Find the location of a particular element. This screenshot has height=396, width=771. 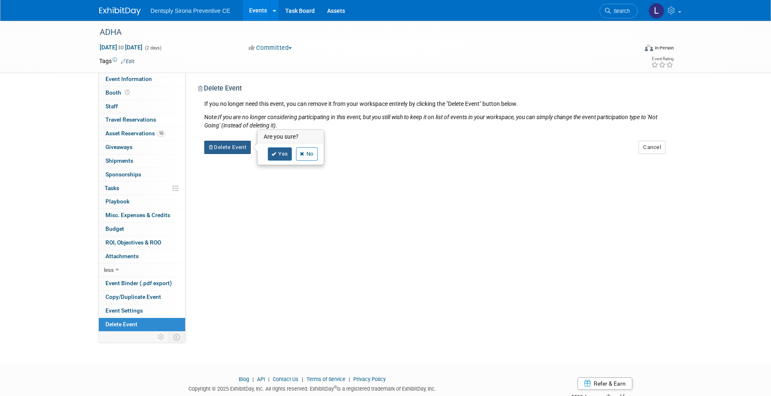

a: Yes is located at coordinates (280, 154).